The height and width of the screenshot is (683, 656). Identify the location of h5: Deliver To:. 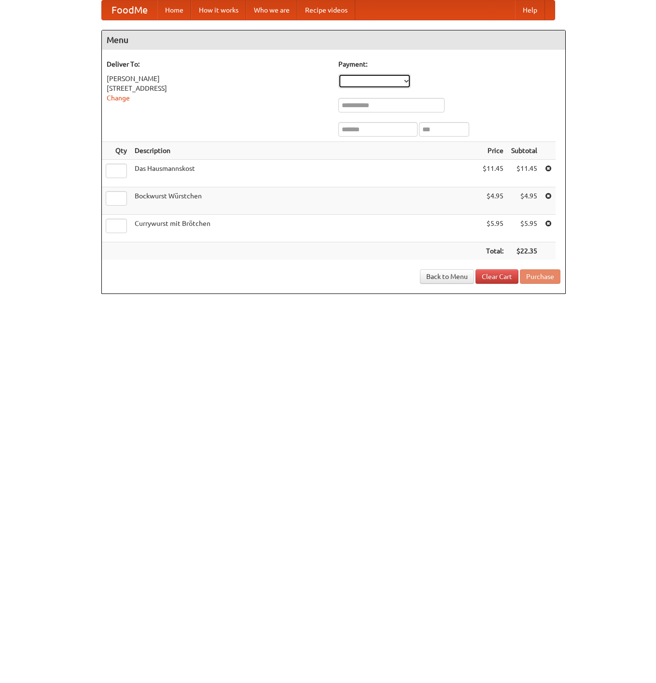
(218, 64).